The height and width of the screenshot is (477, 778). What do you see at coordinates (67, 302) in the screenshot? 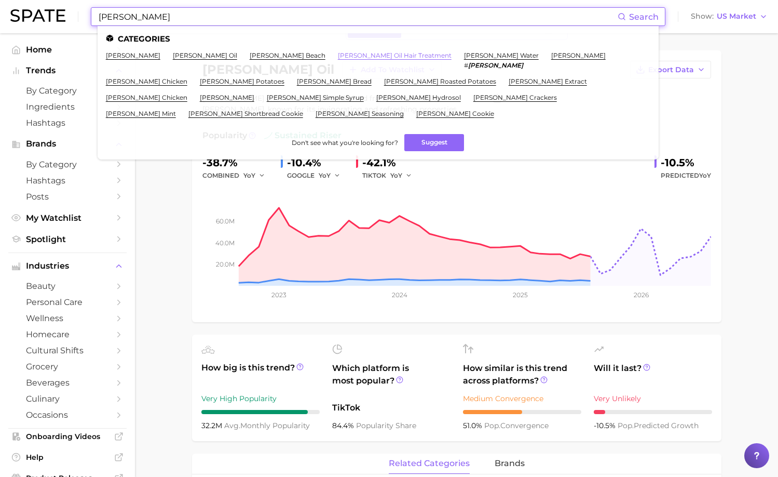
I see `a: personal care` at bounding box center [67, 302].